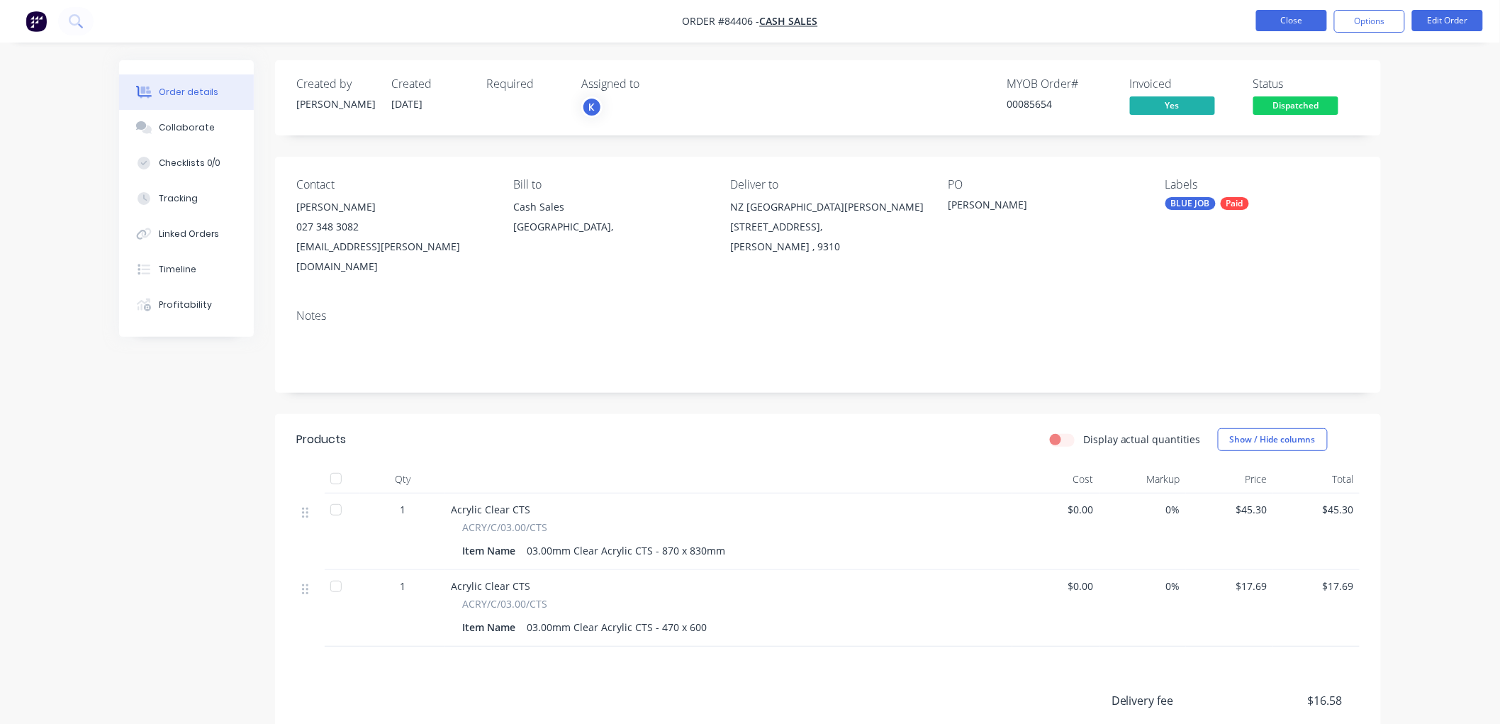  I want to click on div: Contact, so click(393, 184).